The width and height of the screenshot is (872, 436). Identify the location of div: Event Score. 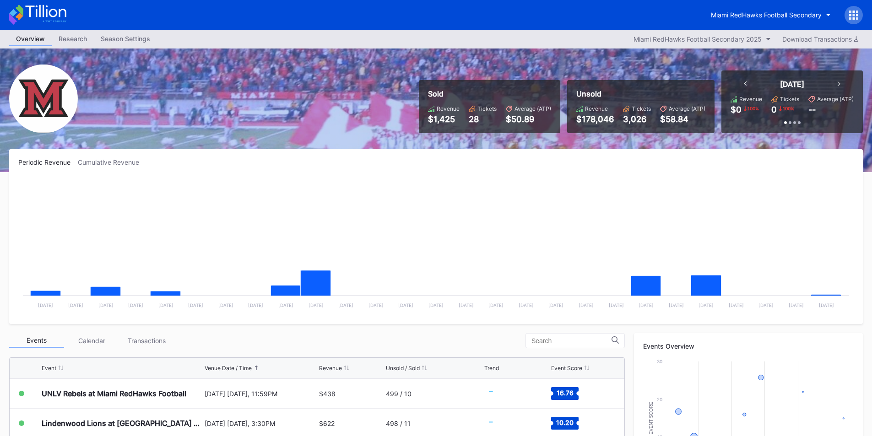
(567, 368).